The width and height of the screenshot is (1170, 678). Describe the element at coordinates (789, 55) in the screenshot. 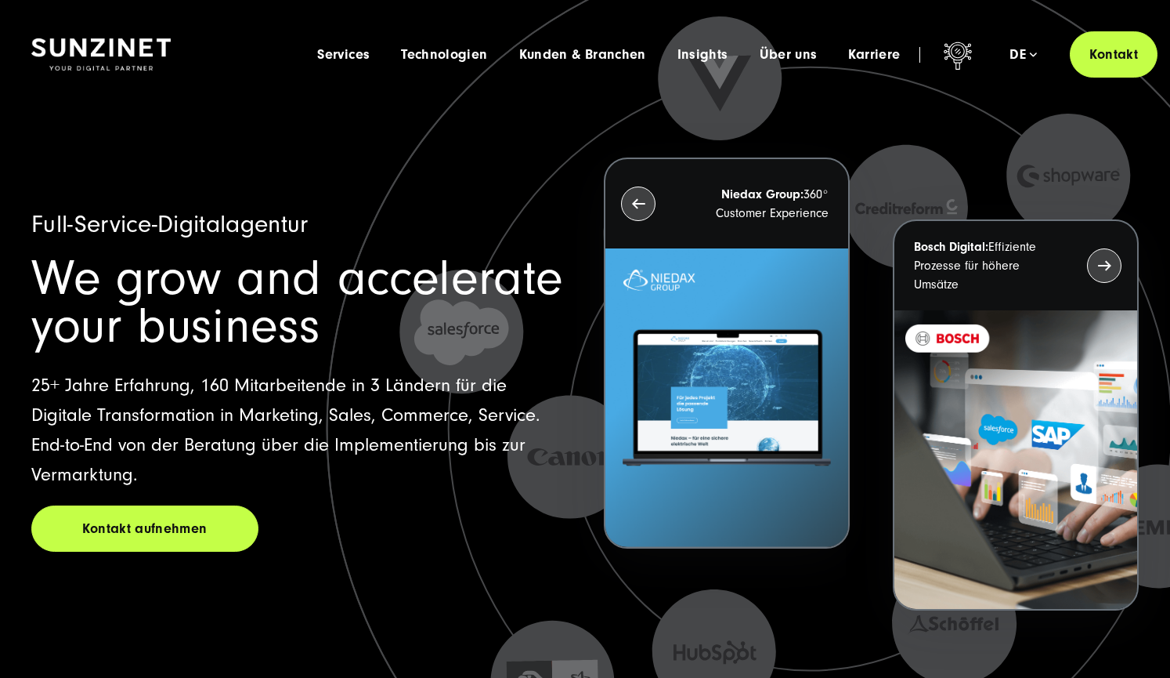

I see `a: Über uns` at that location.